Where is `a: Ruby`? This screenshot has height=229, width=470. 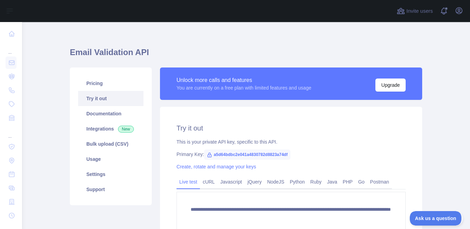 a: Ruby is located at coordinates (316, 182).